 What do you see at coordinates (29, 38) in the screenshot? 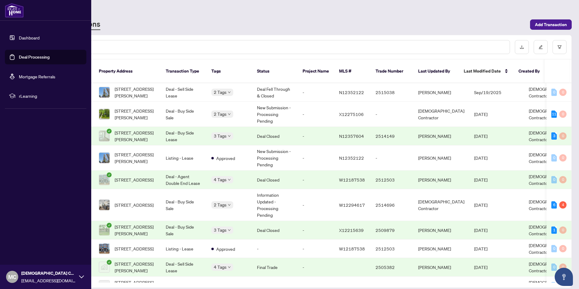
I see `a: Dashboard` at bounding box center [29, 38].